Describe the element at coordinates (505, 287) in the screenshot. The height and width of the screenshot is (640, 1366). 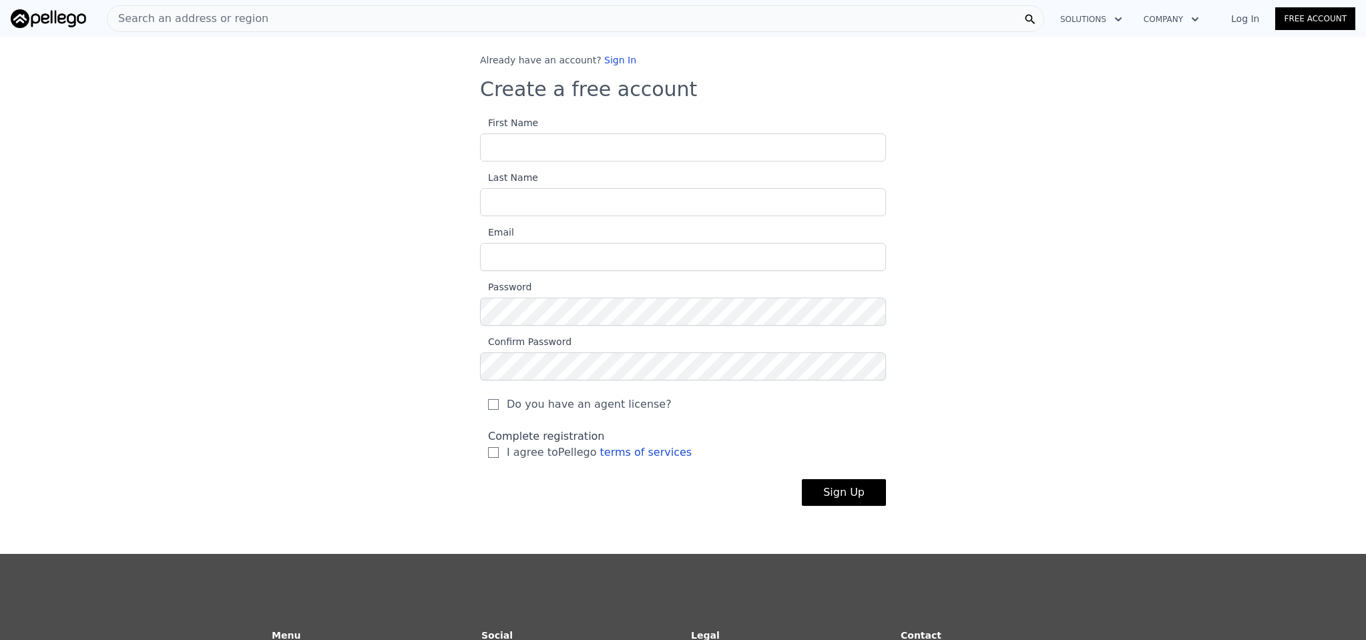
I see `span: Password` at that location.